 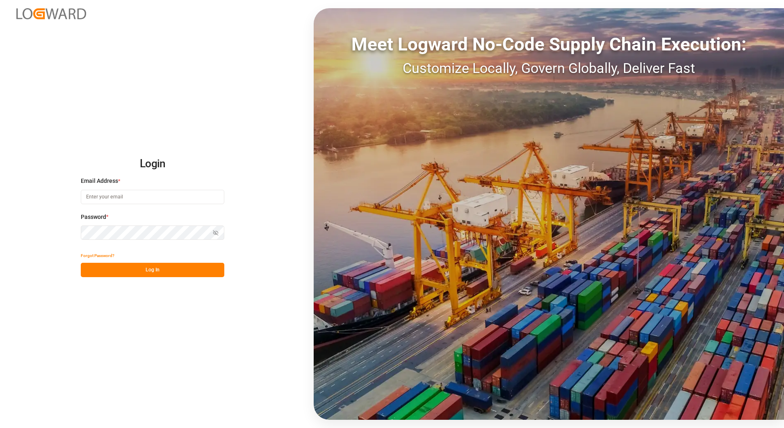 I want to click on span: Password, so click(x=94, y=217).